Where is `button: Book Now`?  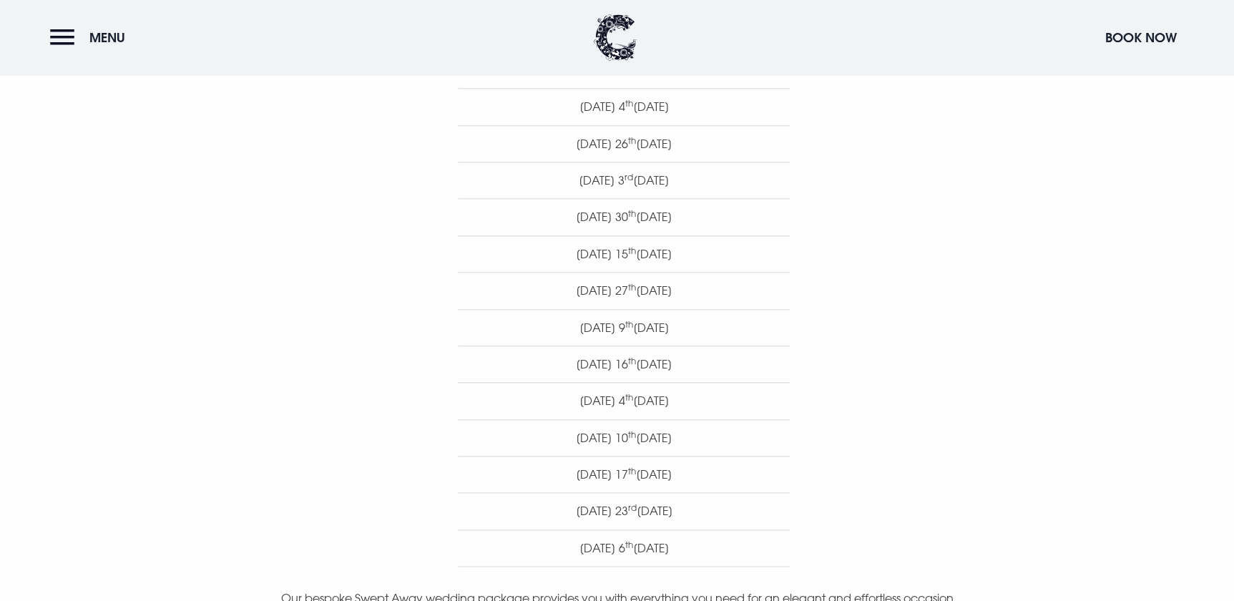 button: Book Now is located at coordinates (1141, 37).